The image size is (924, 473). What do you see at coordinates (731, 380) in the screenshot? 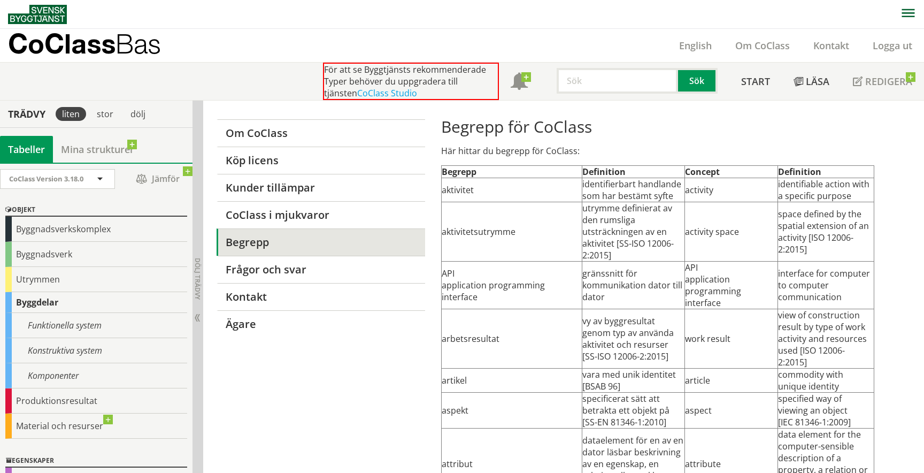
I see `td: article` at bounding box center [731, 380].